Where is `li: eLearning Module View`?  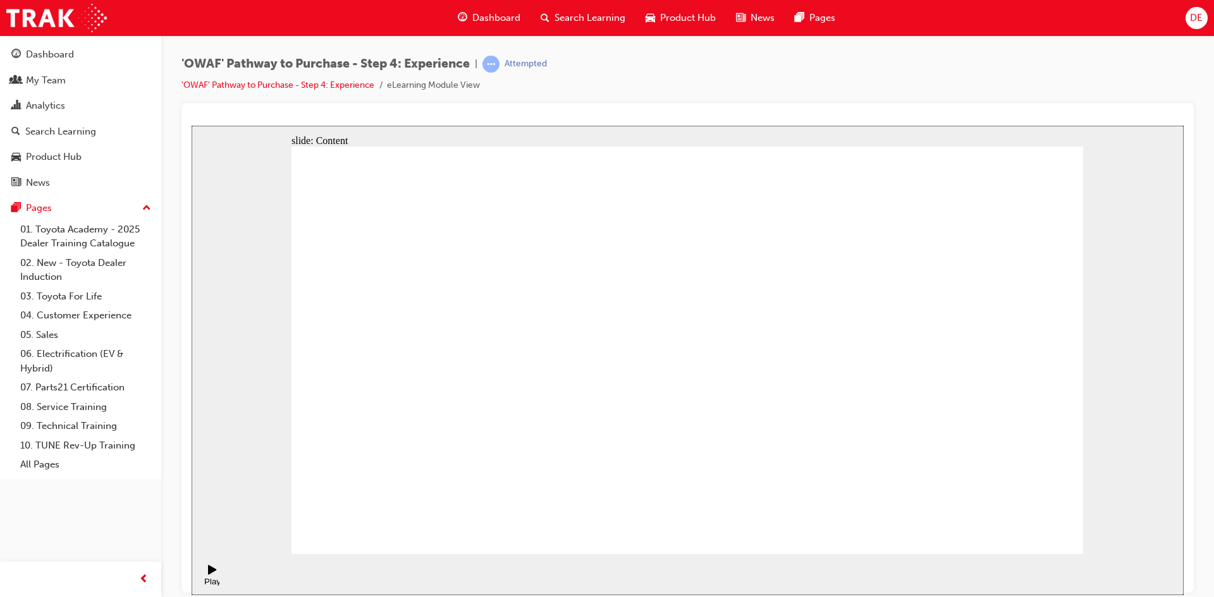 li: eLearning Module View is located at coordinates (433, 85).